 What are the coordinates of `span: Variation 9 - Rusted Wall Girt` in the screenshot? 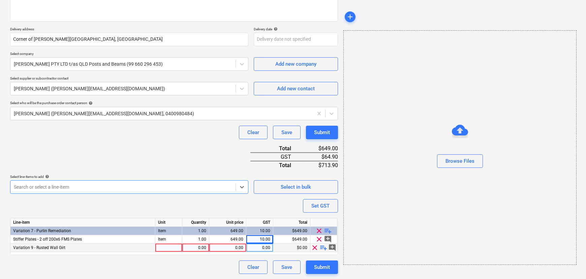 It's located at (39, 248).